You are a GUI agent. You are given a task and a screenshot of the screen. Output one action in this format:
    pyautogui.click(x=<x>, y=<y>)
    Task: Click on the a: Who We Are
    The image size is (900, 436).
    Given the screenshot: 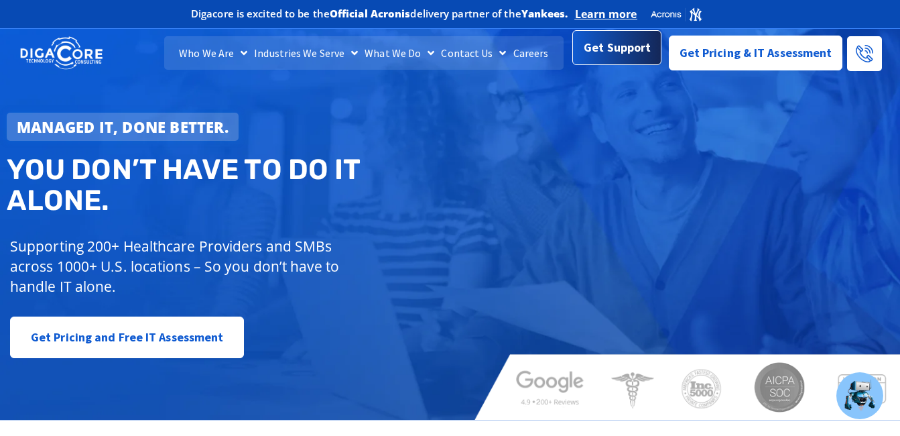 What is the action you would take?
    pyautogui.click(x=213, y=53)
    